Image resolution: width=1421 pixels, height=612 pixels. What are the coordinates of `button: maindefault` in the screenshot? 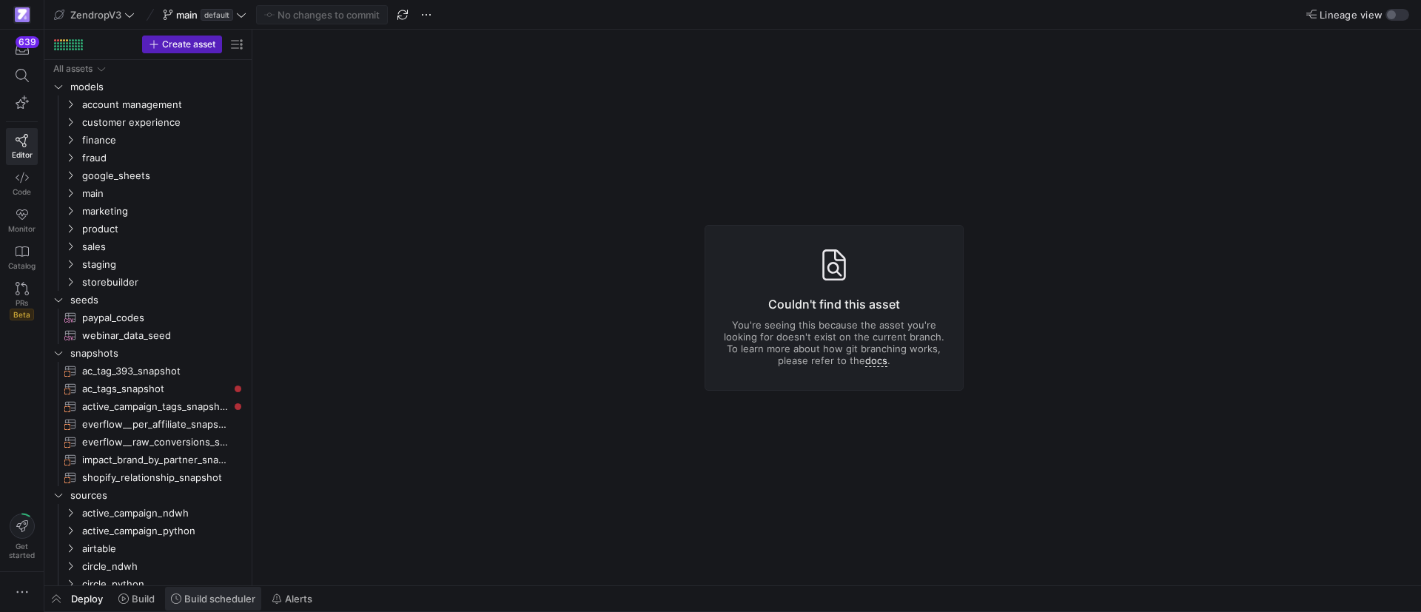 It's located at (204, 15).